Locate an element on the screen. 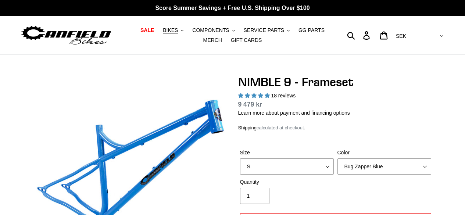  span: GIFT CARDS is located at coordinates (246, 40).